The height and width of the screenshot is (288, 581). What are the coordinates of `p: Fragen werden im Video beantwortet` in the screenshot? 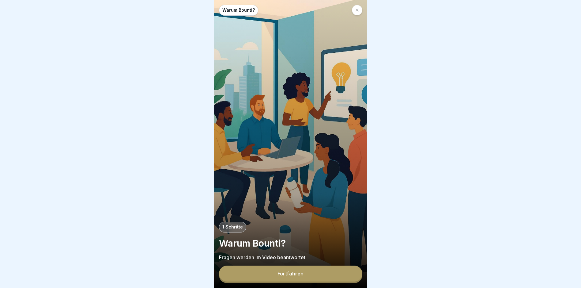 It's located at (291, 257).